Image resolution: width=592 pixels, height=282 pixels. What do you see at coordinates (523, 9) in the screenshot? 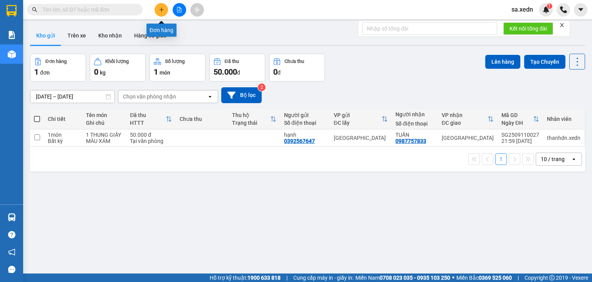
I see `span: sa.xedn` at bounding box center [523, 9].